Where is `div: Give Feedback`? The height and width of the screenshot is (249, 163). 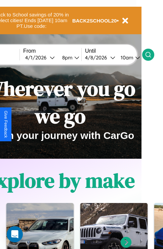
div: Give Feedback is located at coordinates (6, 124).